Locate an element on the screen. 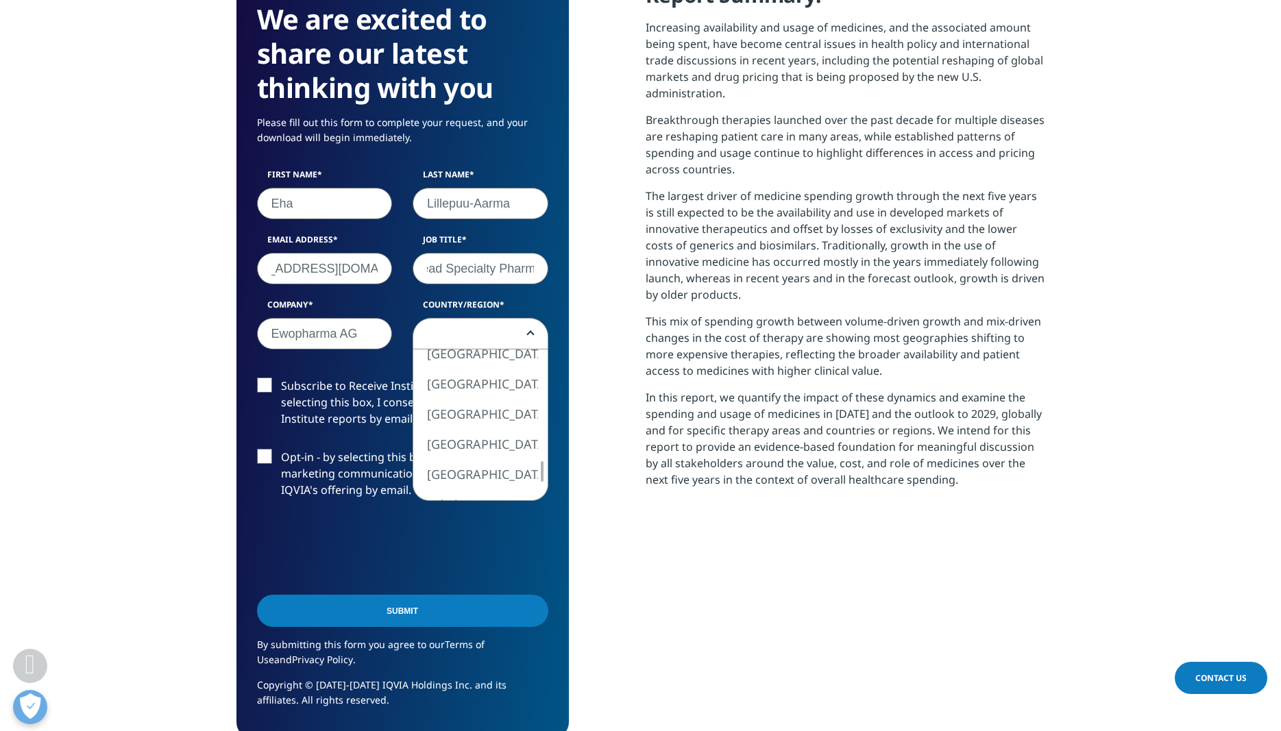 Image resolution: width=1281 pixels, height=731 pixels. li: Tokelau is located at coordinates (476, 504).